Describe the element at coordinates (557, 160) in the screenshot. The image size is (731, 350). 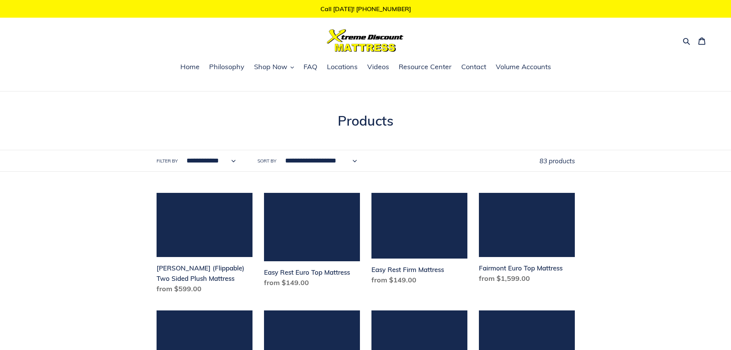
I see `span: 83 products` at that location.